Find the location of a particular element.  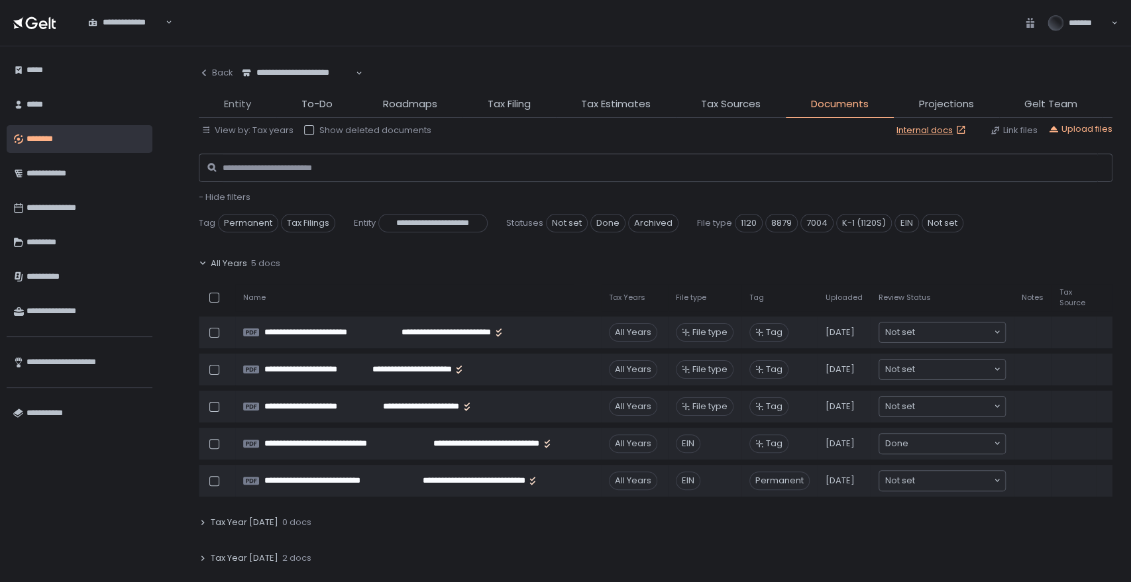

button: Link files is located at coordinates (1013, 130).